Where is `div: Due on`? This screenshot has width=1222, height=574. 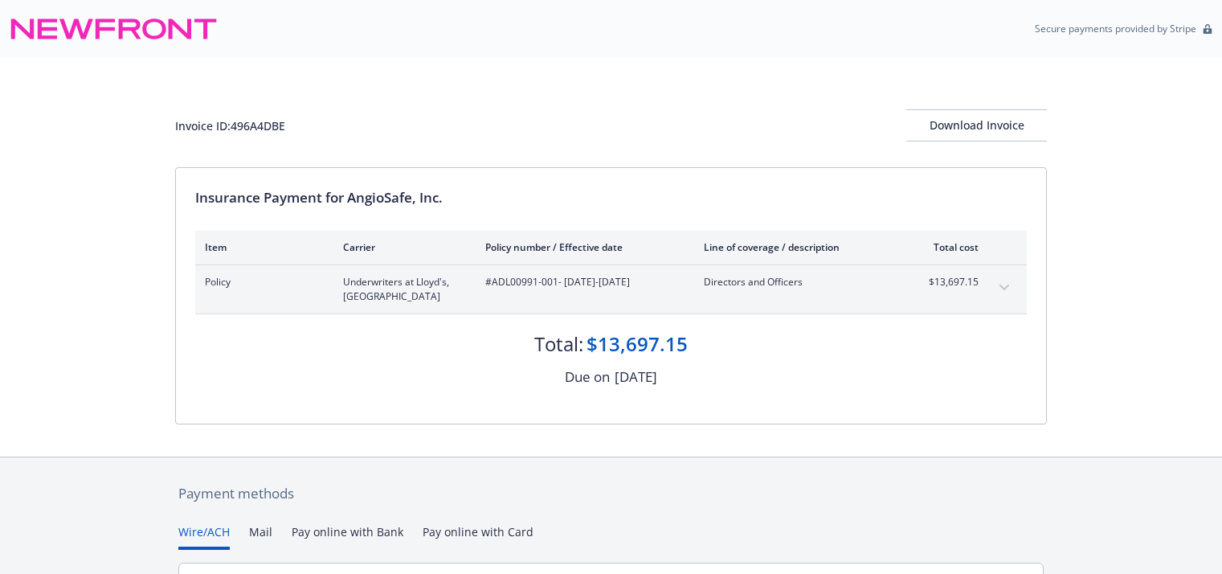
div: Due on is located at coordinates (587, 377).